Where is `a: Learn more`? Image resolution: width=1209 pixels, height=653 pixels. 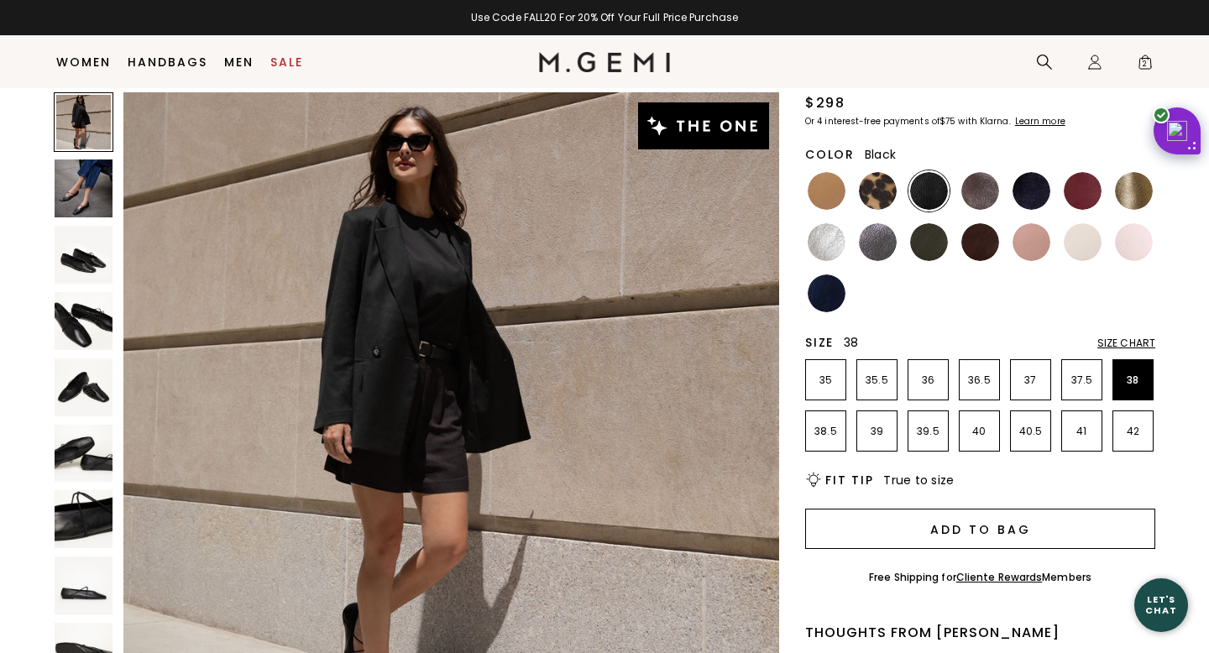
a: Learn more is located at coordinates (1040, 122).